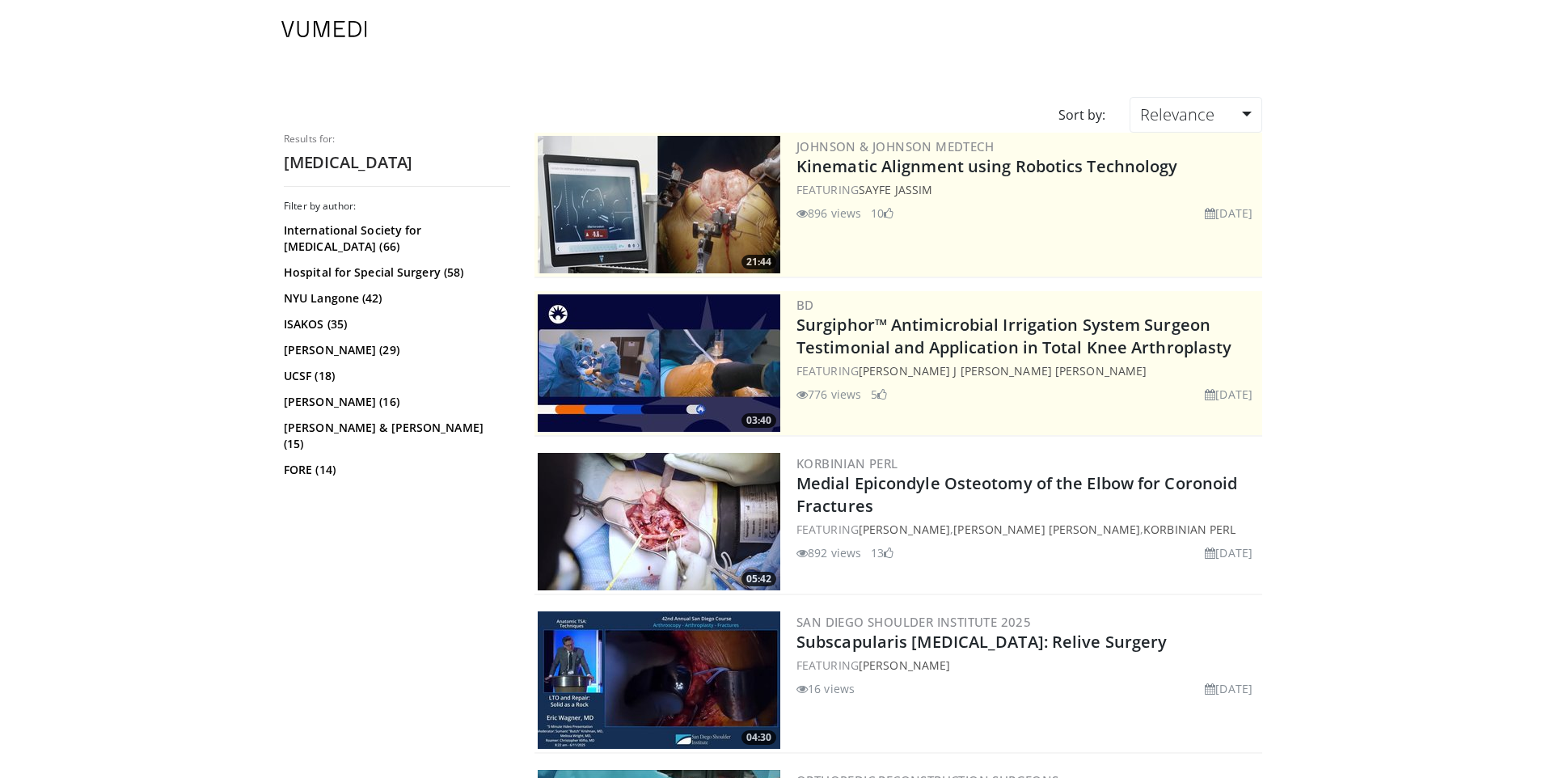  Describe the element at coordinates (395, 324) in the screenshot. I see `a: ISAKOS (35)` at that location.